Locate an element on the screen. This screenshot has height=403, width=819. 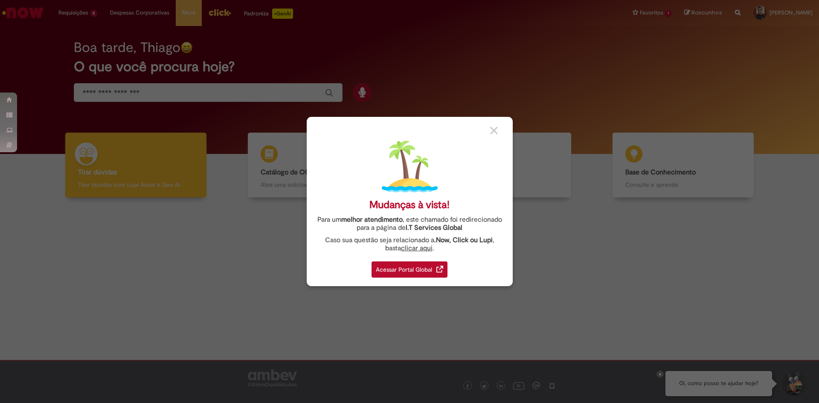
img: redirect_link.png is located at coordinates (440, 269).